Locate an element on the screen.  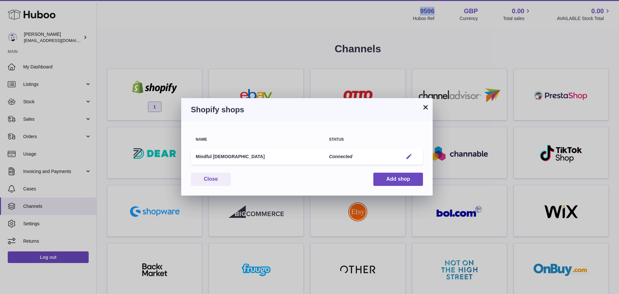
button: Add shop is located at coordinates (398, 179).